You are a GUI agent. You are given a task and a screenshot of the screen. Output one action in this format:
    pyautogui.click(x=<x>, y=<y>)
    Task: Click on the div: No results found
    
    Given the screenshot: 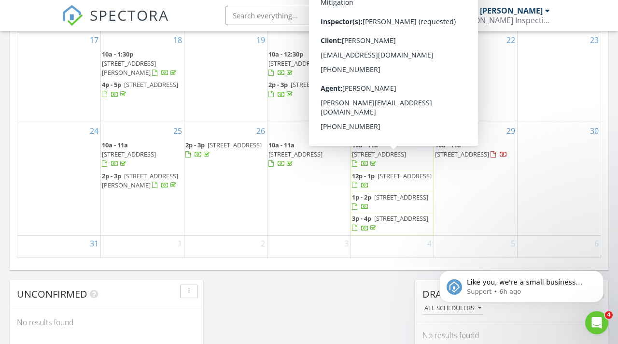 What is the action you would take?
    pyautogui.click(x=106, y=322)
    